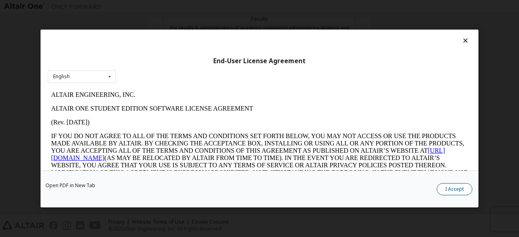  I want to click on div: English, so click(61, 77).